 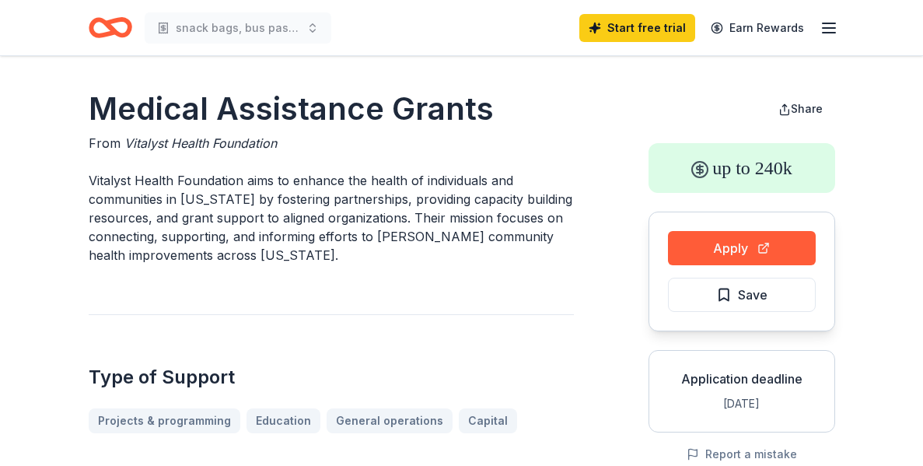 I want to click on button: Report a mistake, so click(x=742, y=454).